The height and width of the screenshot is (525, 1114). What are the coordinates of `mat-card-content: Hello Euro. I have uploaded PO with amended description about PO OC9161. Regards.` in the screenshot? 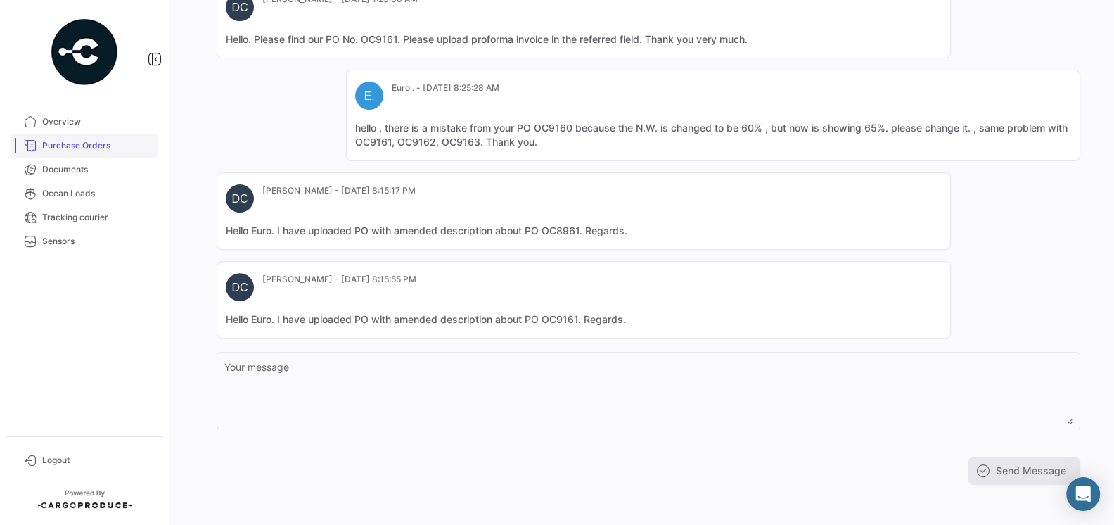 It's located at (584, 319).